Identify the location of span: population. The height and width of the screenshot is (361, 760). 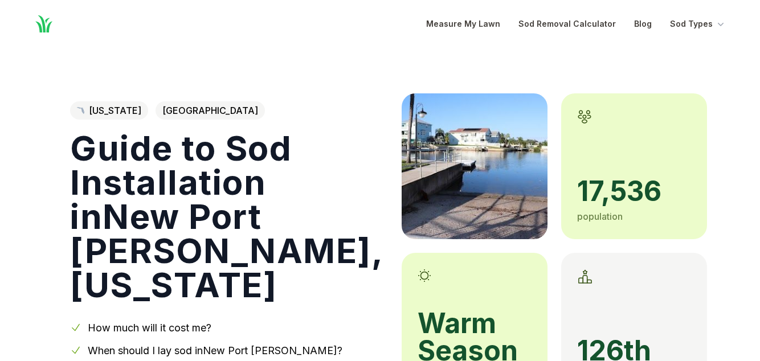
(600, 217).